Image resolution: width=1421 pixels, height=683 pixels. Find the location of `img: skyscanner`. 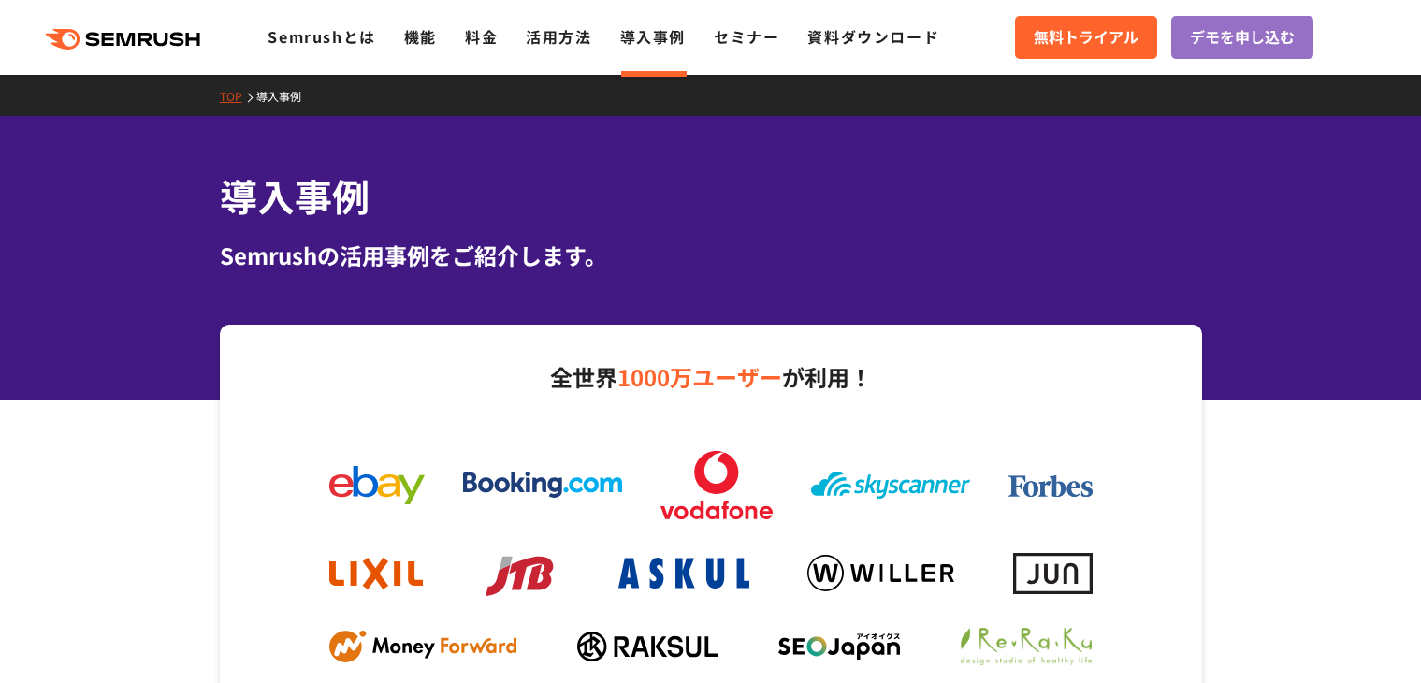

img: skyscanner is located at coordinates (891, 485).